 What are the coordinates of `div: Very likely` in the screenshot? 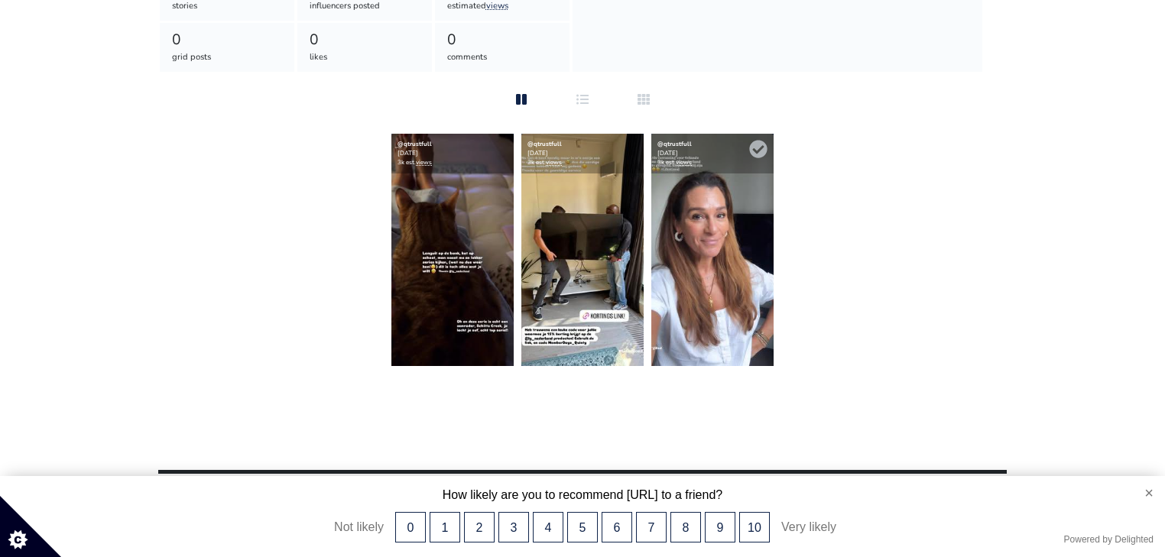 It's located at (877, 527).